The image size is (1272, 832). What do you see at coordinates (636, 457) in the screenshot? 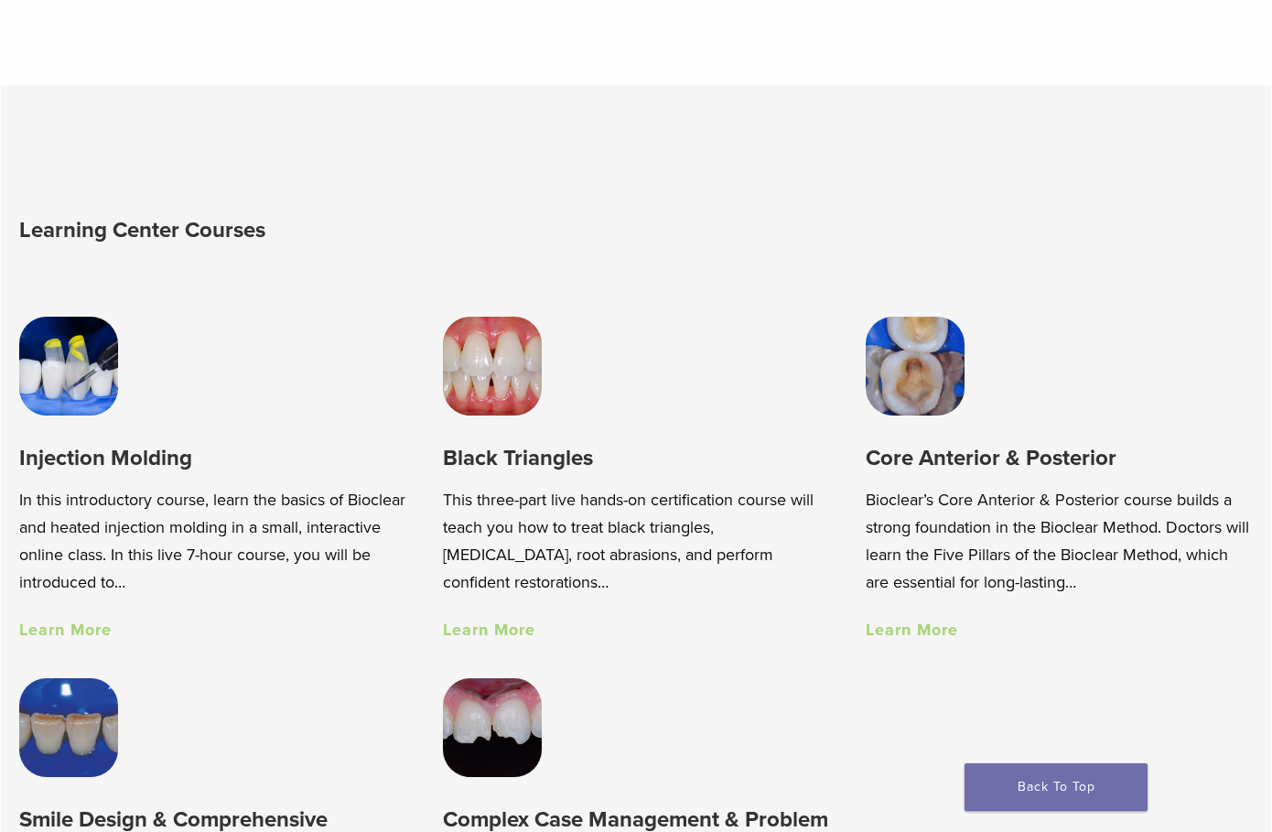
I see `h3: Black Triangles` at bounding box center [636, 457].